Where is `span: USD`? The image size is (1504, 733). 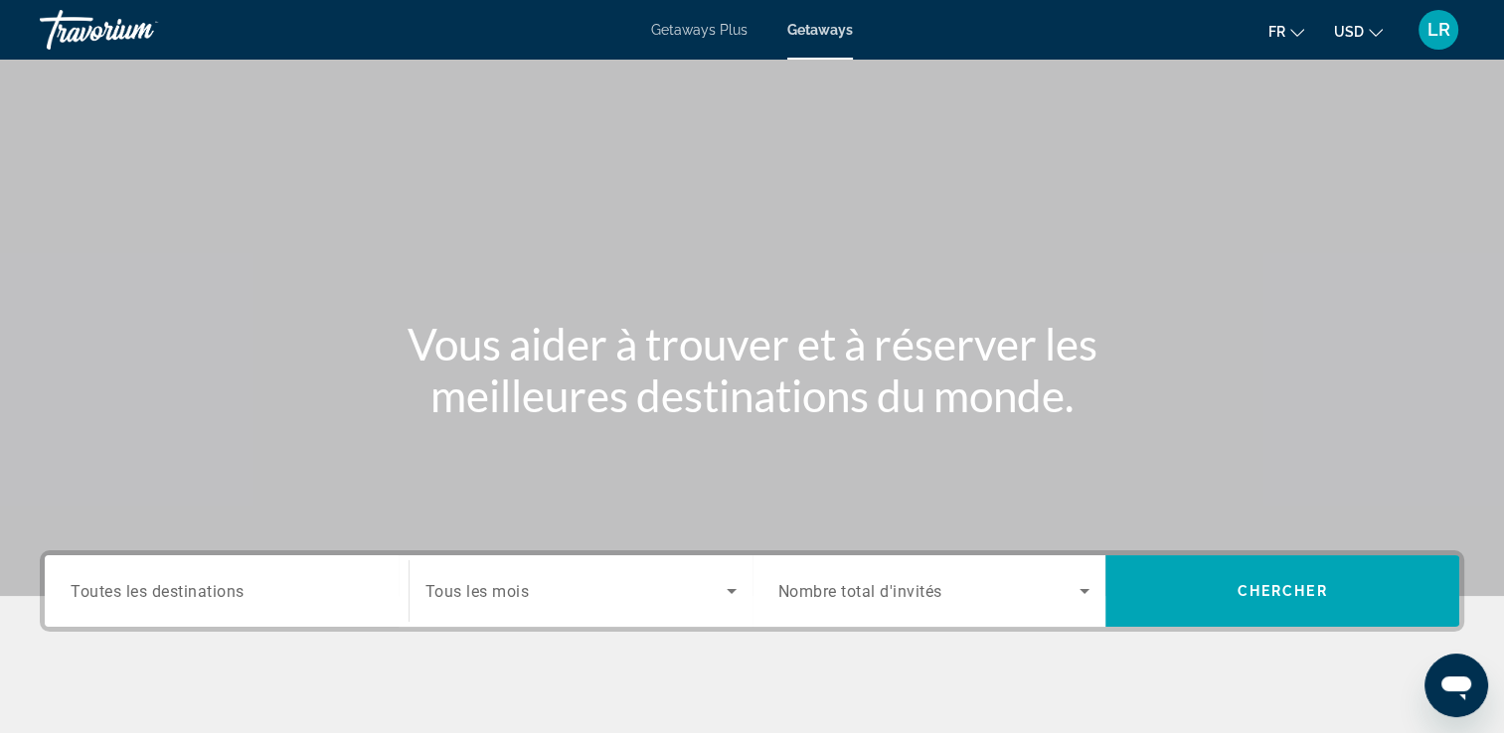
span: USD is located at coordinates (1349, 32).